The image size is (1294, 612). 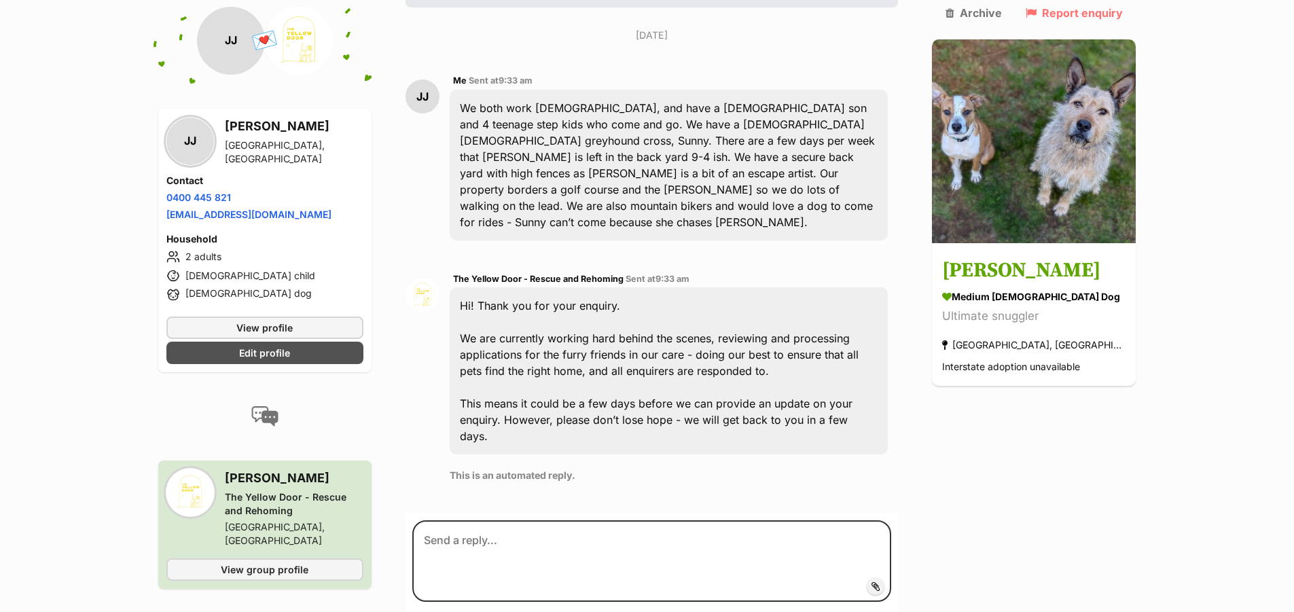 I want to click on span: Me, so click(x=460, y=80).